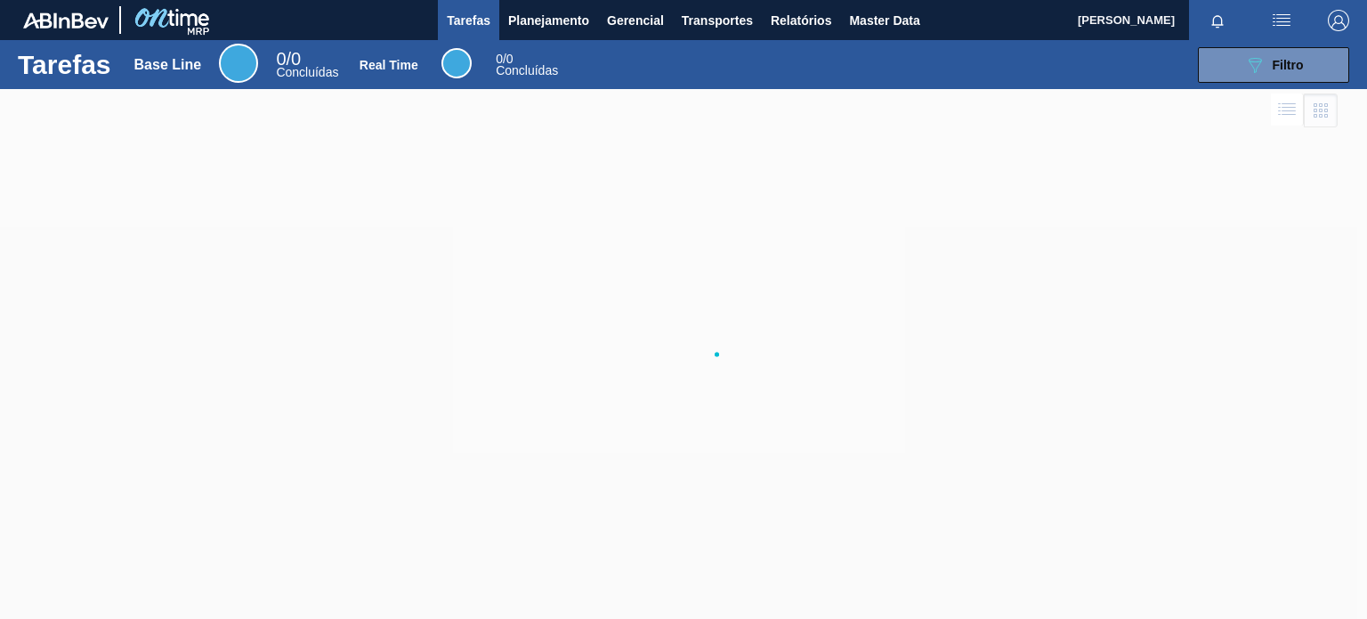  What do you see at coordinates (1339, 20) in the screenshot?
I see `img: Logout` at bounding box center [1339, 20].